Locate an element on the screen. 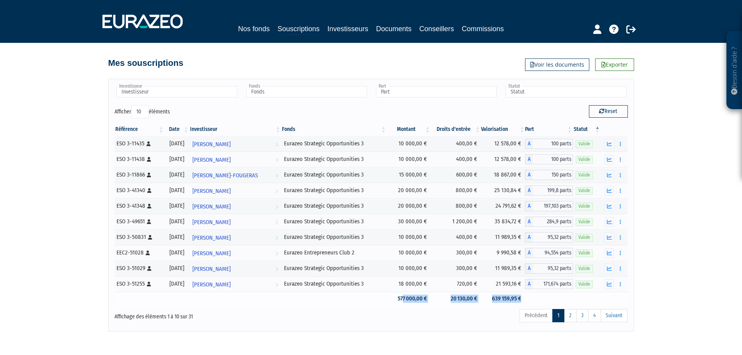 This screenshot has width=742, height=355. a: Suivant is located at coordinates (614, 316).